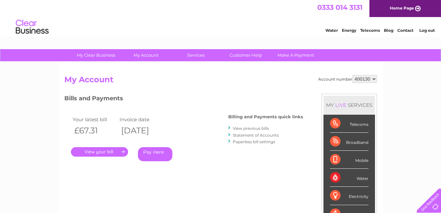 Image resolution: width=441 pixels, height=213 pixels. I want to click on div: MY SERVICES, so click(349, 105).